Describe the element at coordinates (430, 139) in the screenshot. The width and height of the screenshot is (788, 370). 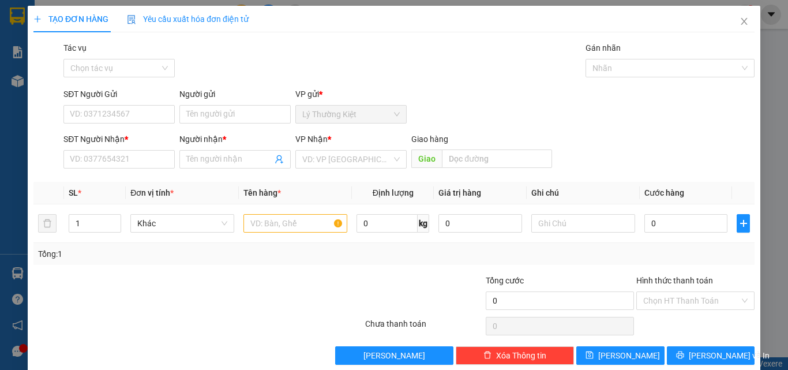
I see `span: Giao hàng` at that location.